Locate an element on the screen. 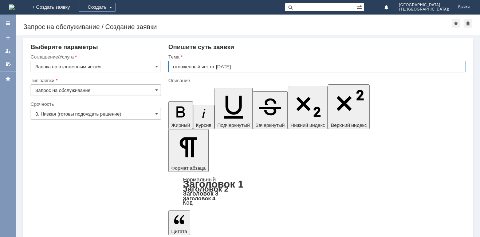  div: Сделать домашней страницей is located at coordinates (468, 23).